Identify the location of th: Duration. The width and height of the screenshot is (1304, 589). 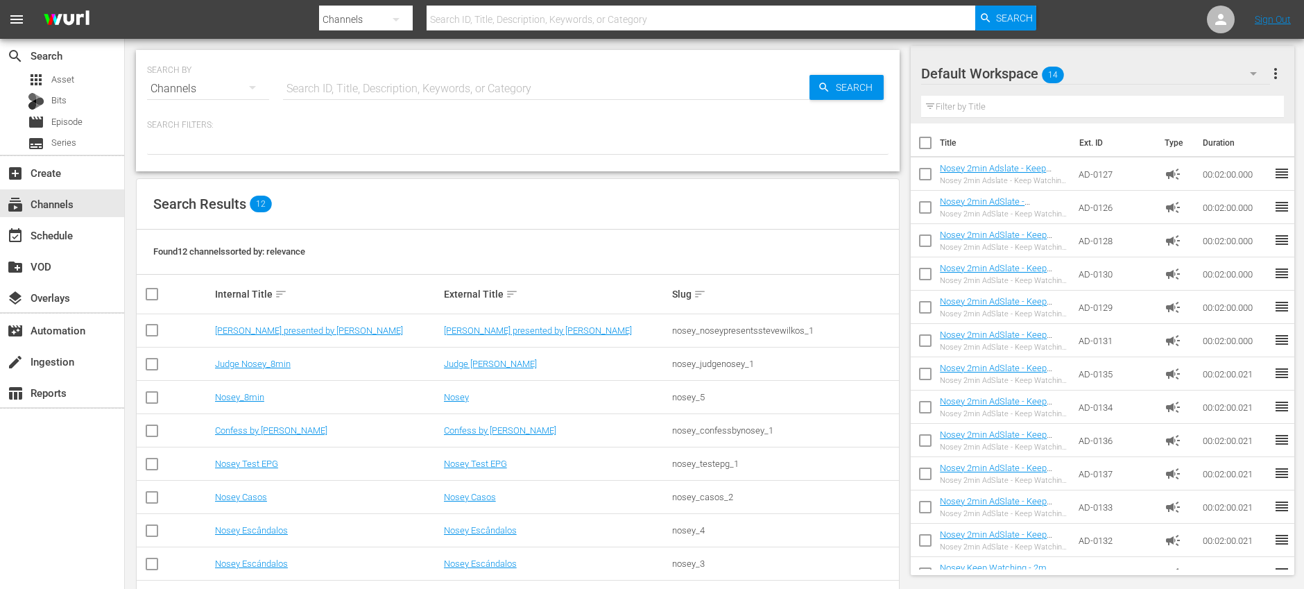
(1236, 143).